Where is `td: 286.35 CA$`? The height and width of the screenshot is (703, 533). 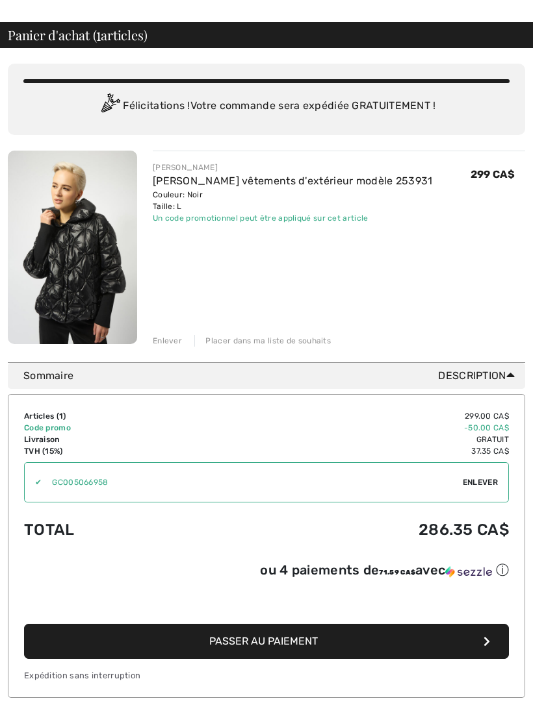 td: 286.35 CA$ is located at coordinates (353, 530).